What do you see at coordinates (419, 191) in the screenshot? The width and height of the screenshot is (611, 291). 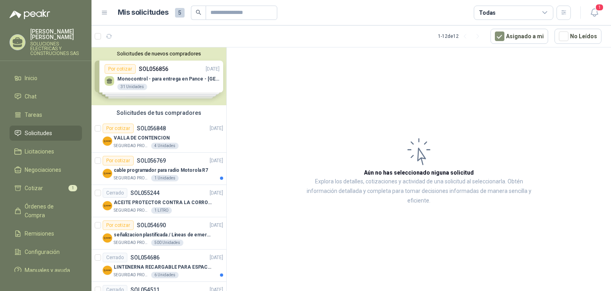 I see `p: Explora los detalles, cotizaciones y actividad de una solicitud al seleccionarla. Obtén informaci...` at bounding box center [419, 191].